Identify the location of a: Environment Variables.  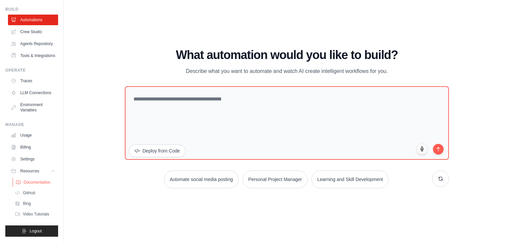
(33, 108).